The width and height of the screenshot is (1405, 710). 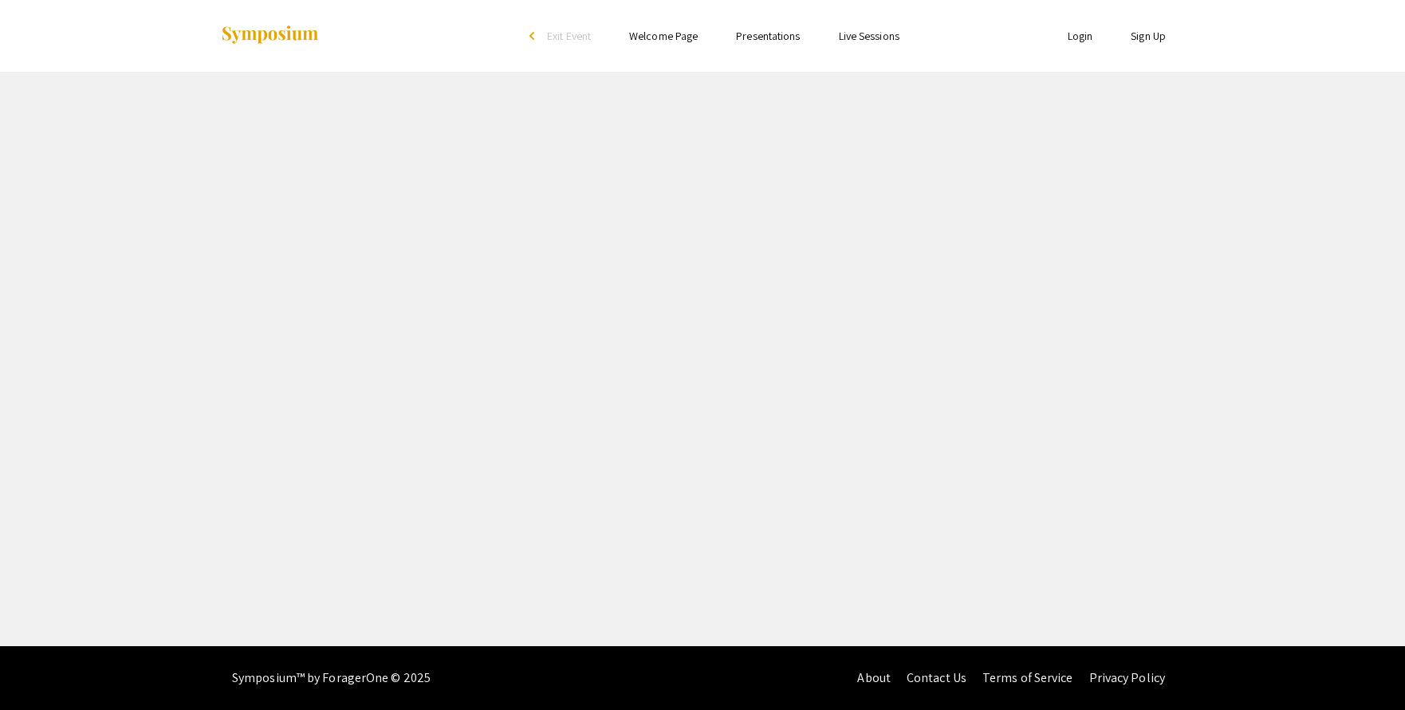 I want to click on a: Welcome Page, so click(x=664, y=36).